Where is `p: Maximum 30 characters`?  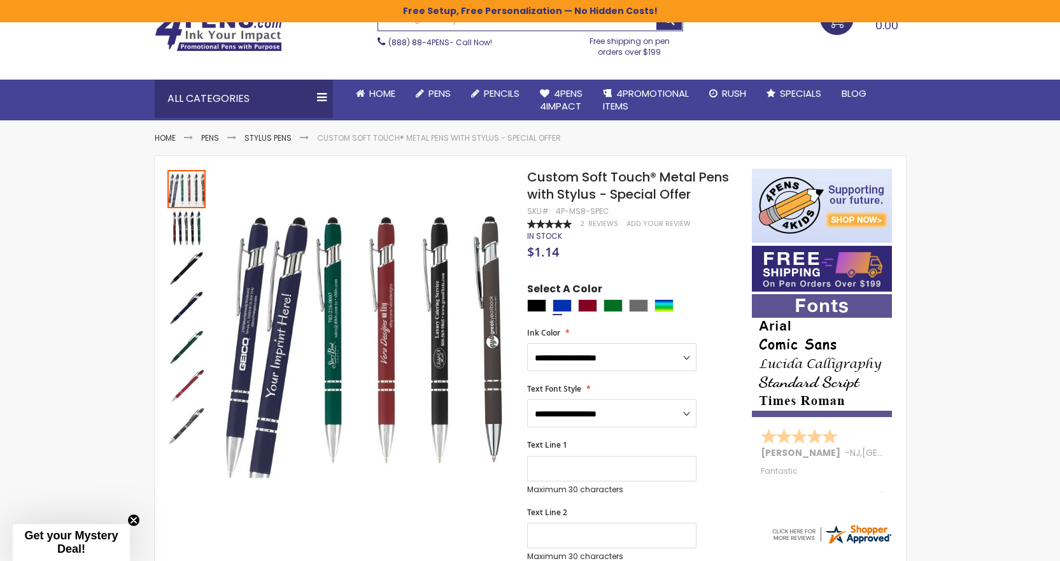 p: Maximum 30 characters is located at coordinates (612, 490).